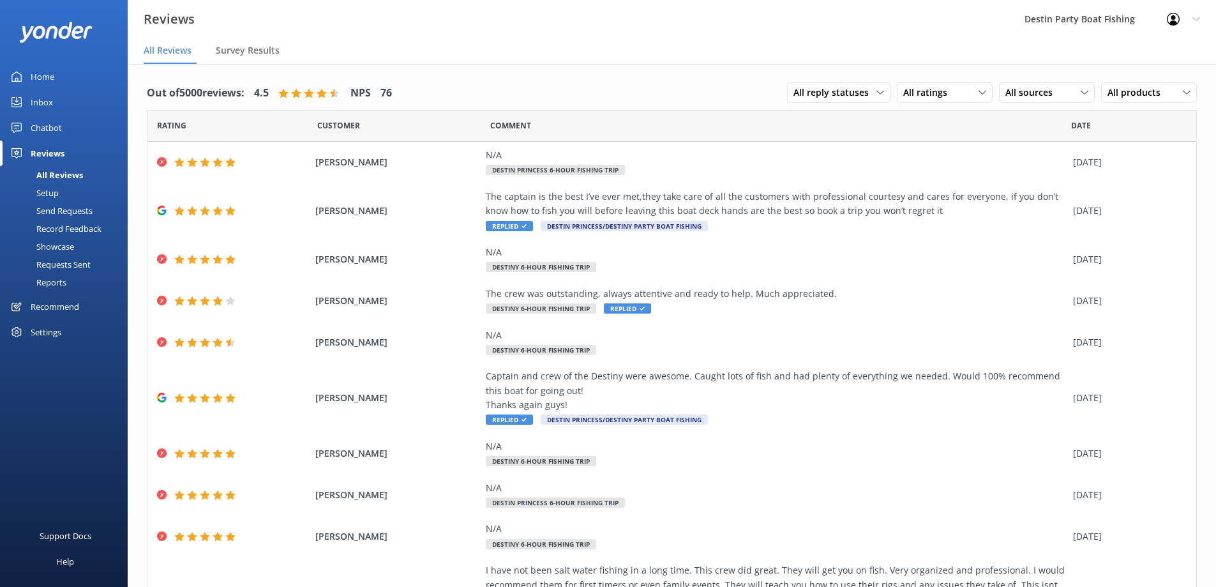  Describe the element at coordinates (68, 229) in the screenshot. I see `a: Record Feedback` at that location.